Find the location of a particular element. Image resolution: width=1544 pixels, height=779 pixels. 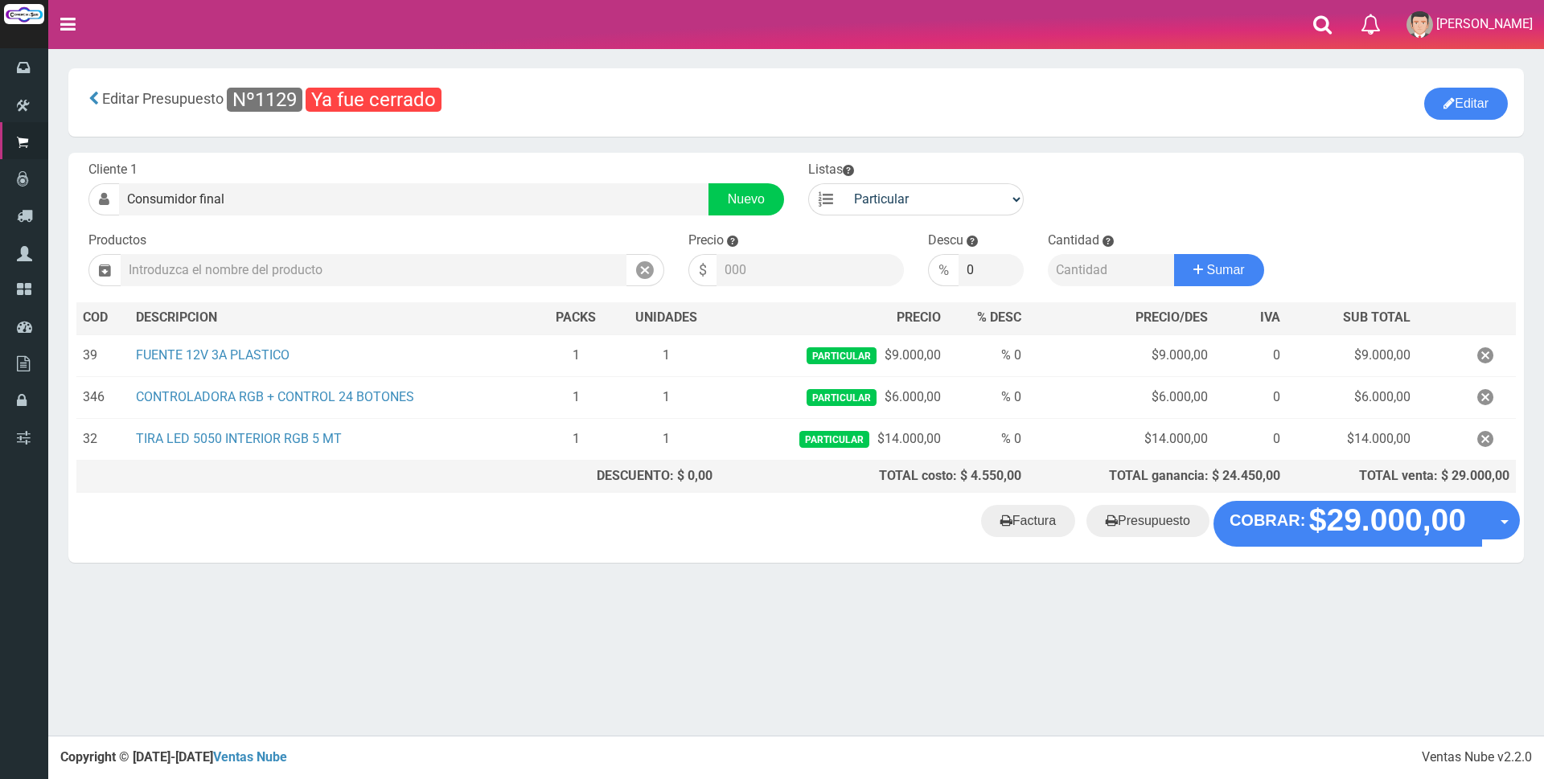

span: IVA is located at coordinates (1270, 317).